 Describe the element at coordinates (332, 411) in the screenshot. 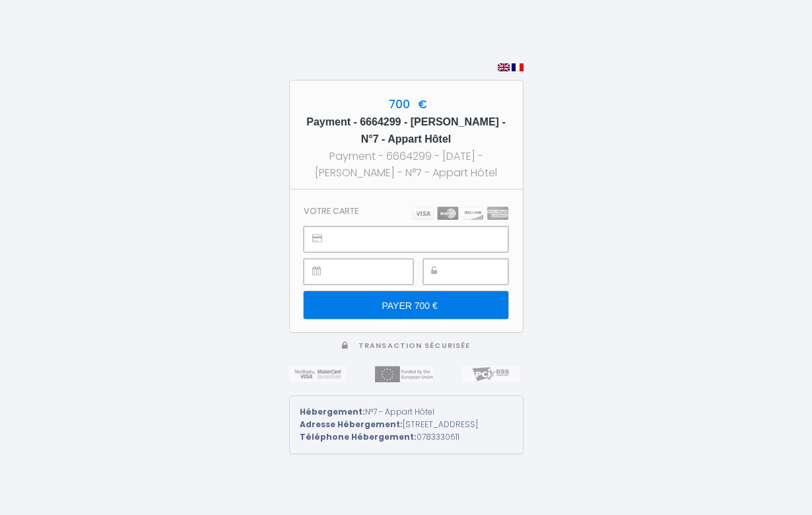

I see `strong: Hébergement:` at that location.